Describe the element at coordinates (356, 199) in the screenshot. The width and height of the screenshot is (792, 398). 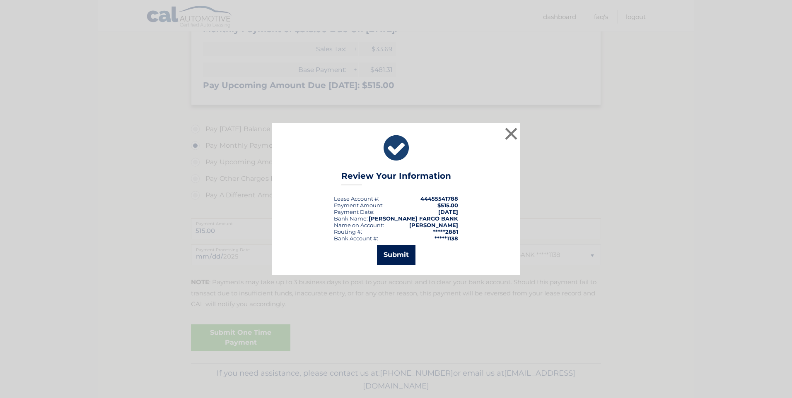
I see `div: Lease Account #:` at that location.